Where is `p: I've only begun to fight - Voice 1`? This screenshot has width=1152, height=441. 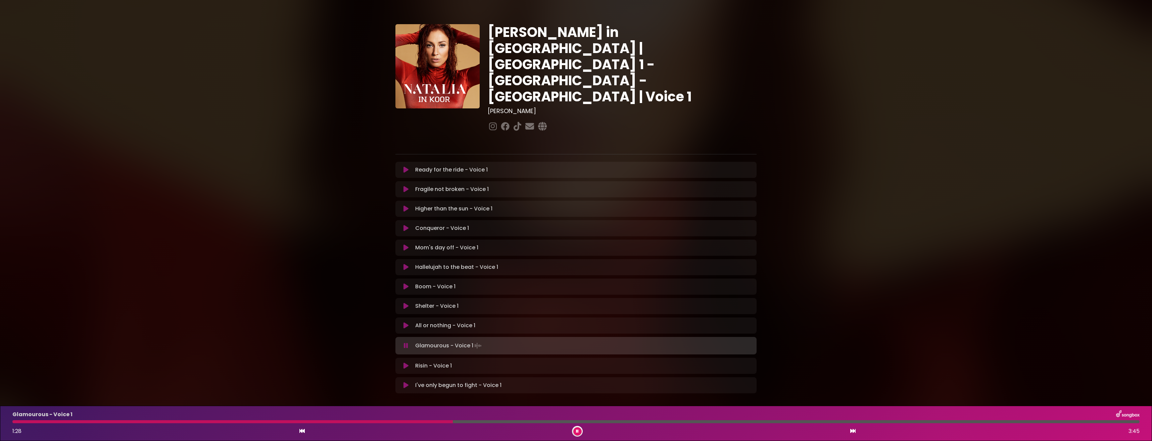 p: I've only begun to fight - Voice 1 is located at coordinates (458, 385).